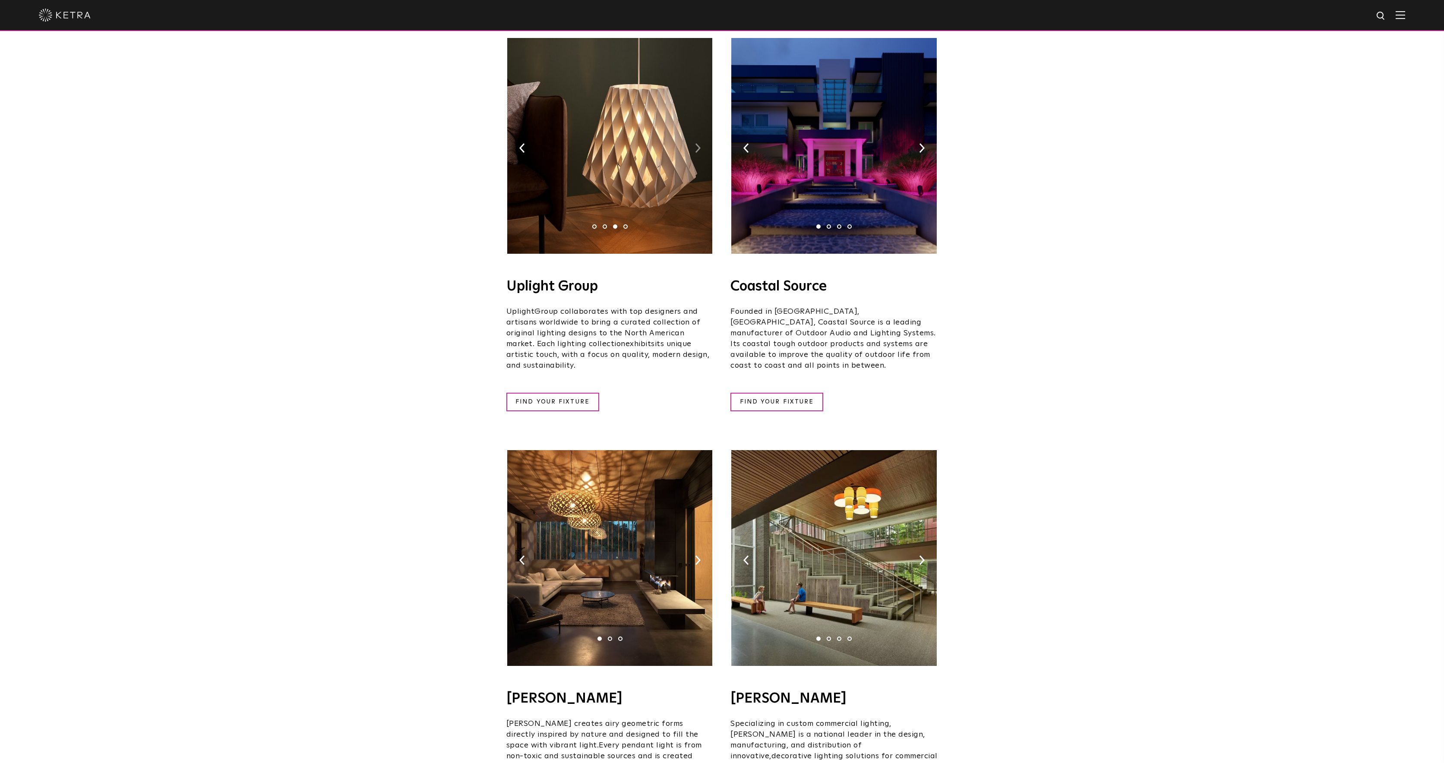 The width and height of the screenshot is (1444, 763). What do you see at coordinates (828, 746) in the screenshot?
I see `span: is a national leader in the design, manufacturing, and distribution of innovative,` at bounding box center [828, 746].